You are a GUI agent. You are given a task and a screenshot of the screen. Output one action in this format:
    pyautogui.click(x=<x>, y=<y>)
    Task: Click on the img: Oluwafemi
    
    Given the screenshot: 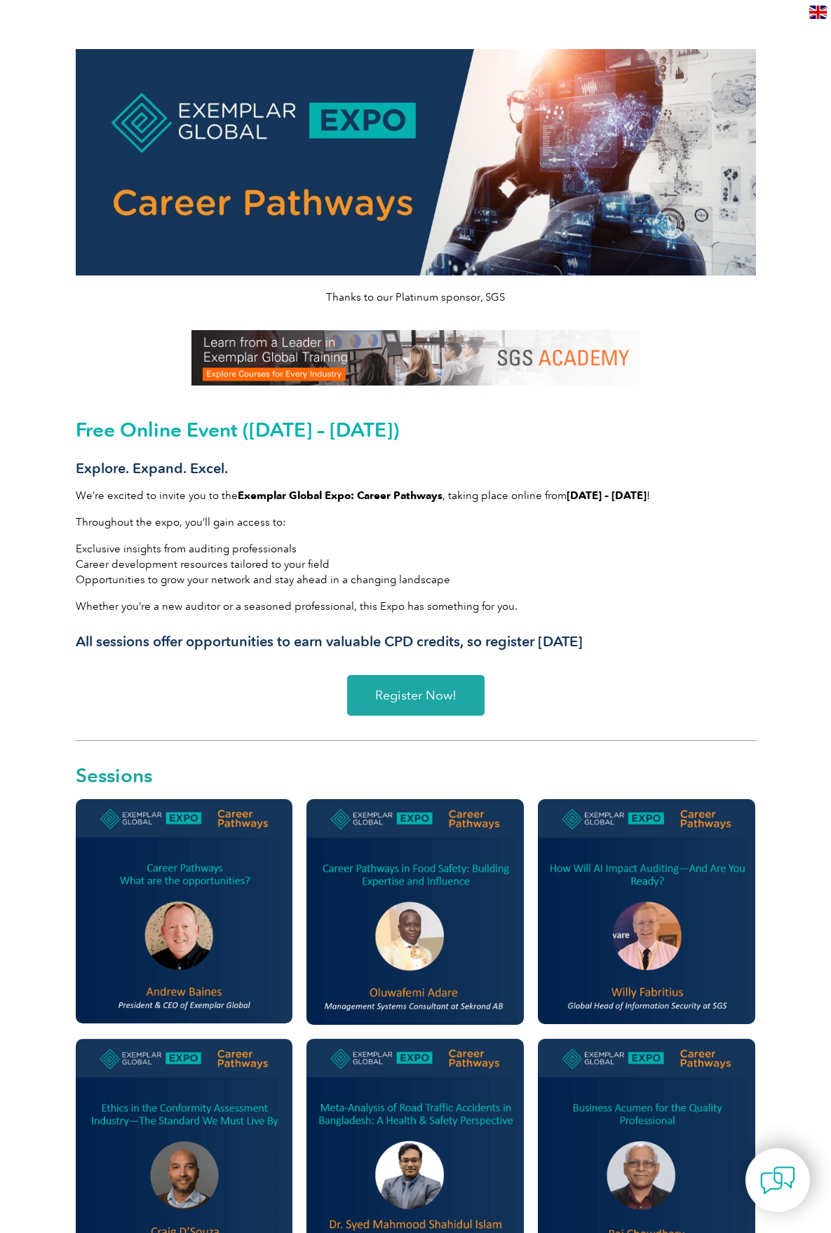 What is the action you would take?
    pyautogui.click(x=415, y=911)
    